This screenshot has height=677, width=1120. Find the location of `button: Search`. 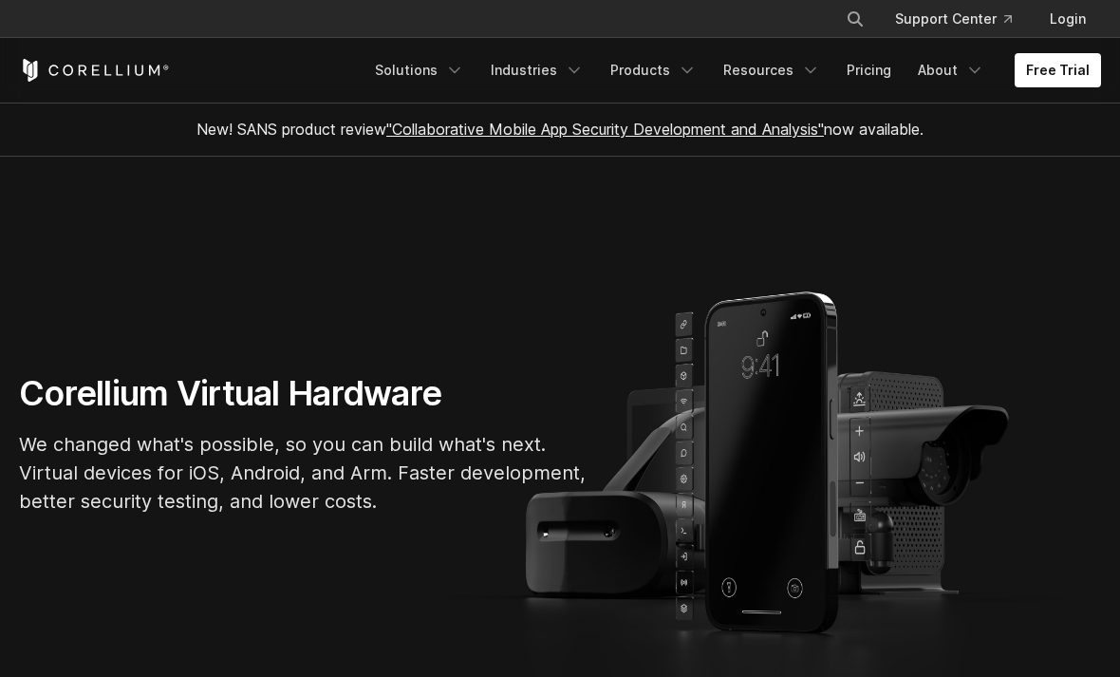

button: Search is located at coordinates (855, 19).